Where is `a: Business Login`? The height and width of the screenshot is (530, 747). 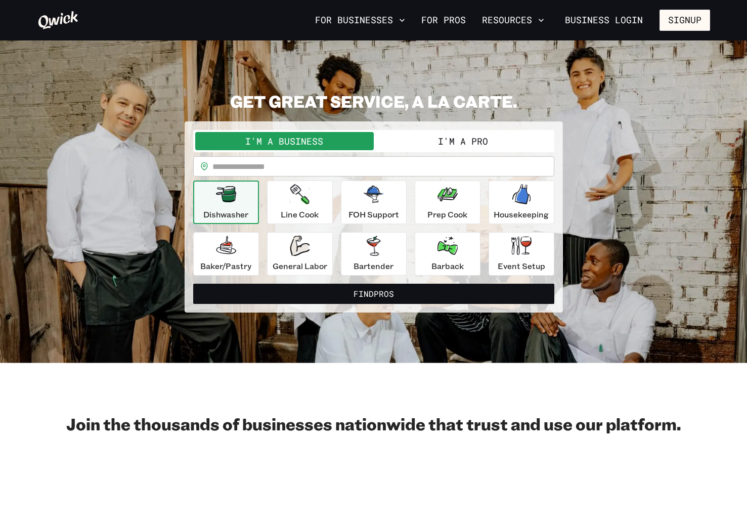 a: Business Login is located at coordinates (604, 20).